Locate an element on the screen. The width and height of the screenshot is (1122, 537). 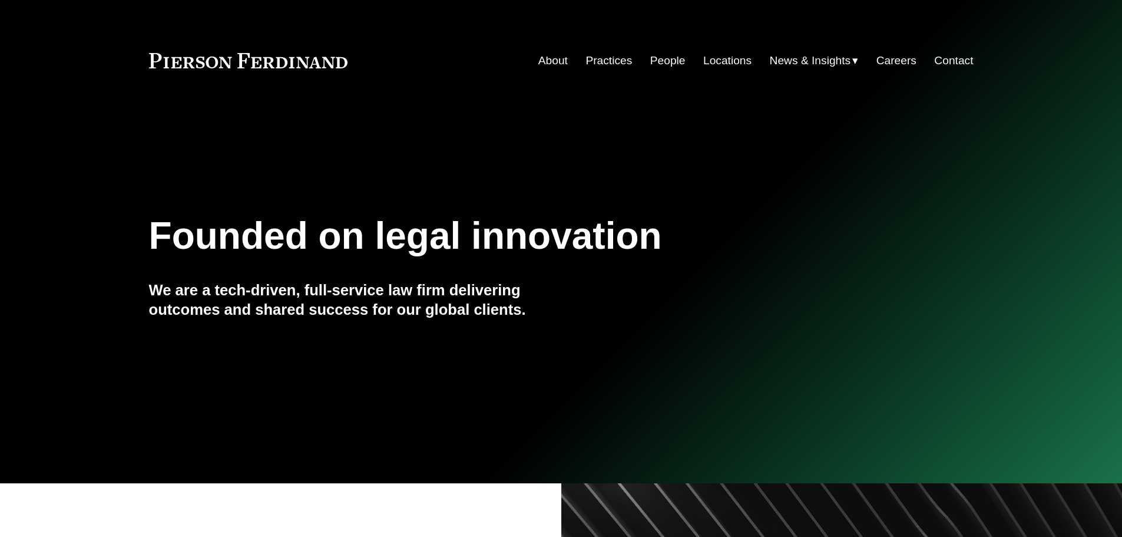
a: folder dropdown is located at coordinates (814, 61).